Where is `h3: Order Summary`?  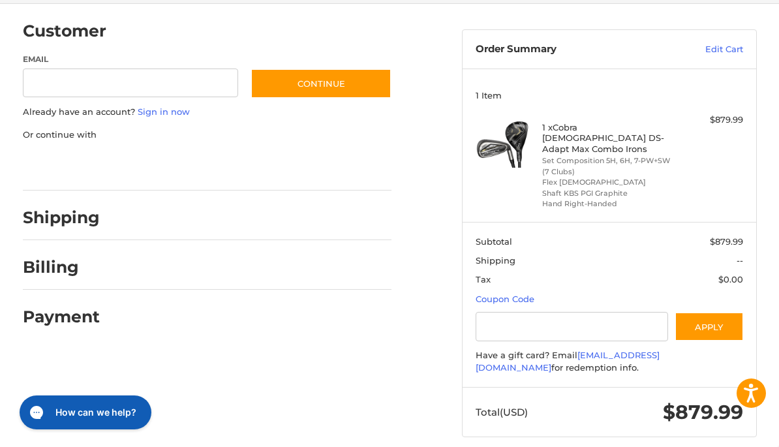
h3: Order Summary is located at coordinates (567, 50).